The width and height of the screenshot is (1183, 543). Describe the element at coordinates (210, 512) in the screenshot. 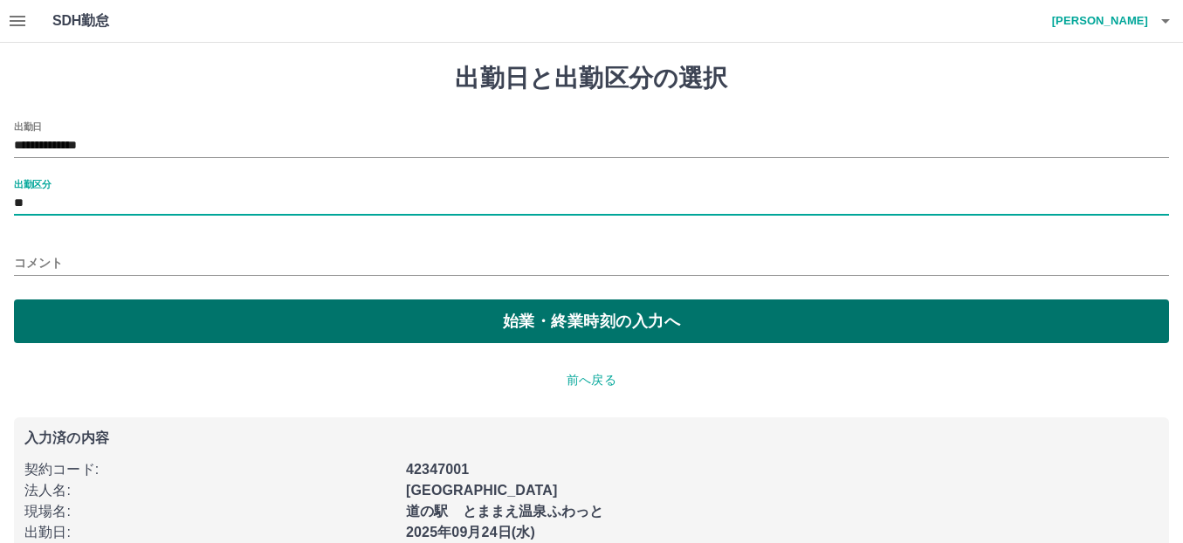

I see `p: 現場名 :` at that location.